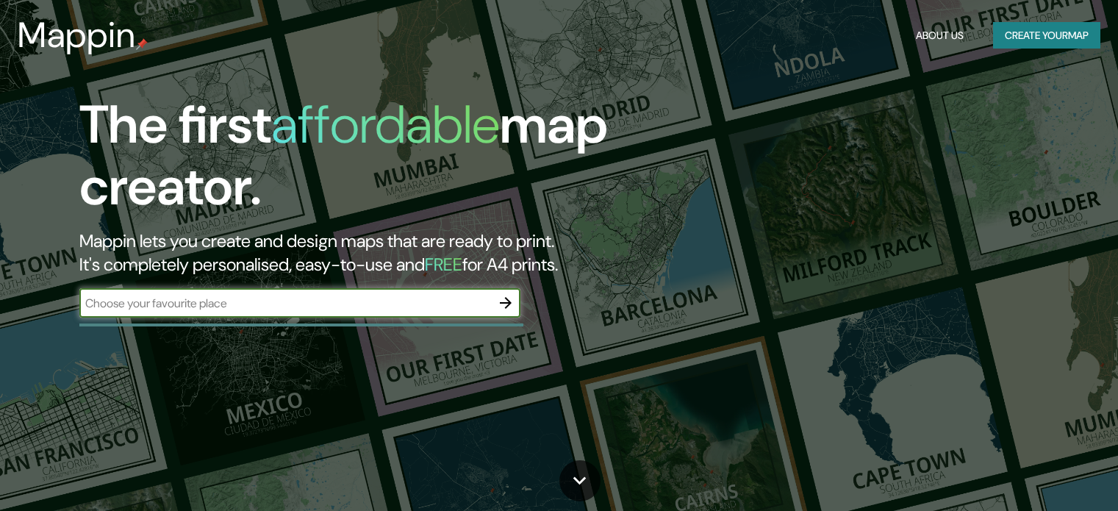 Image resolution: width=1118 pixels, height=511 pixels. What do you see at coordinates (939, 35) in the screenshot?
I see `button: About Us` at bounding box center [939, 35].